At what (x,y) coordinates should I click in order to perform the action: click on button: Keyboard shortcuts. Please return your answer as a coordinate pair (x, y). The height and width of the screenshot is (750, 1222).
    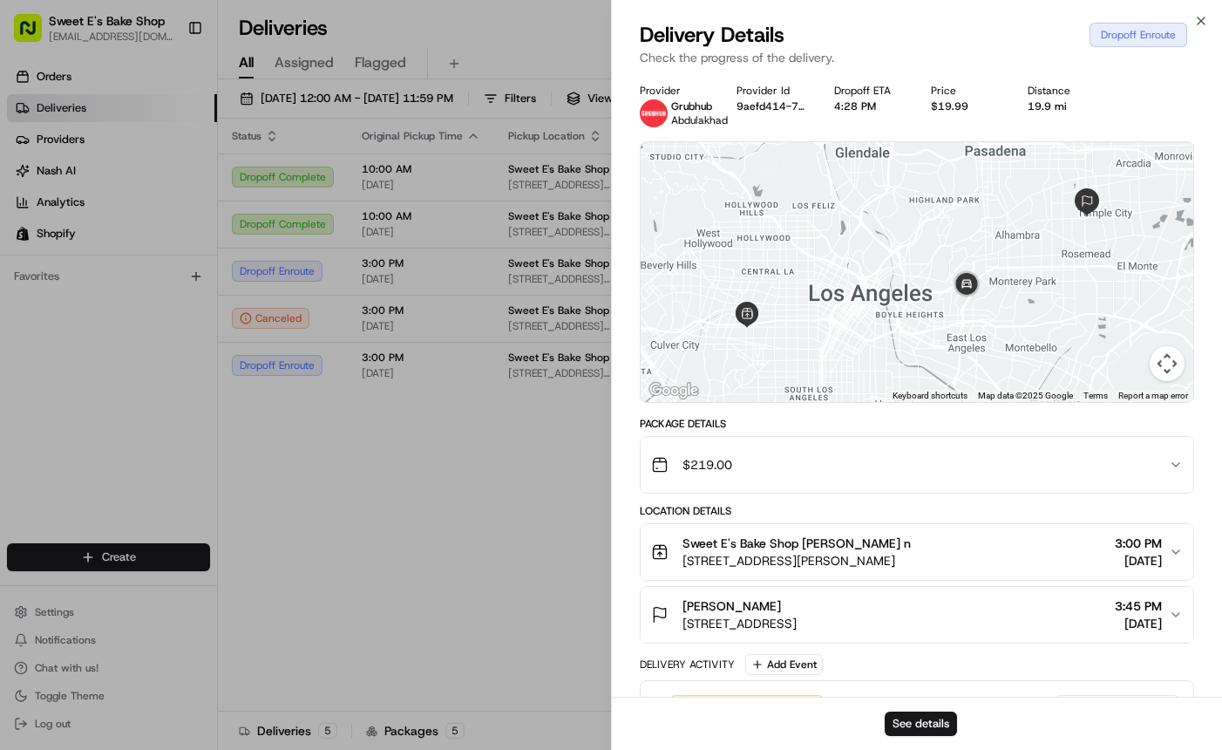
    Looking at the image, I should click on (930, 396).